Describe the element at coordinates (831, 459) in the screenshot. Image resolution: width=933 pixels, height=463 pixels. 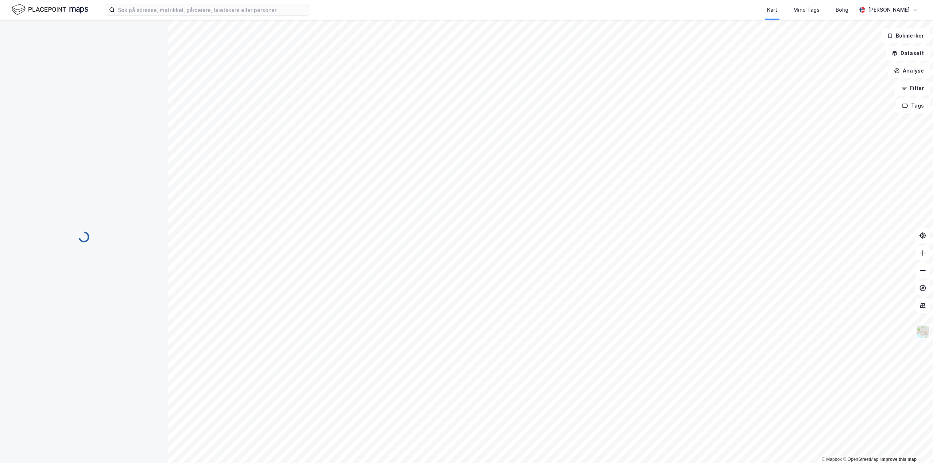
I see `a: Mapbox` at that location.